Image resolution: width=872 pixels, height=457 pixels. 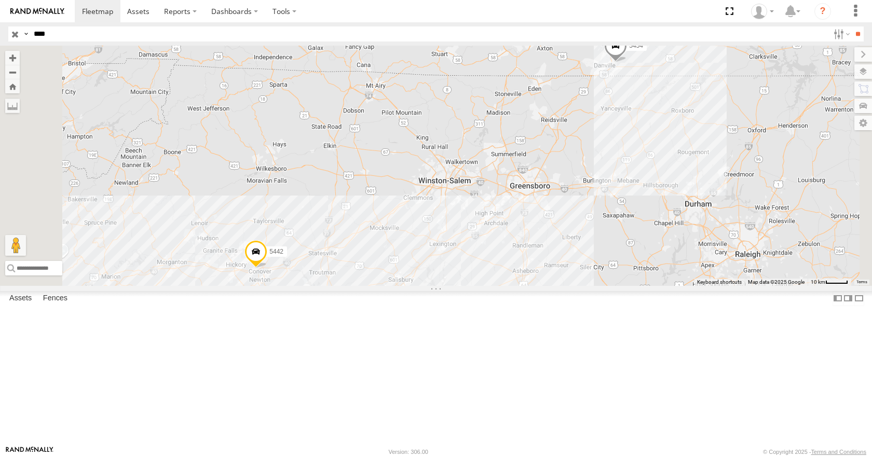 What do you see at coordinates (408, 452) in the screenshot?
I see `div: Version: 306.00` at bounding box center [408, 452].